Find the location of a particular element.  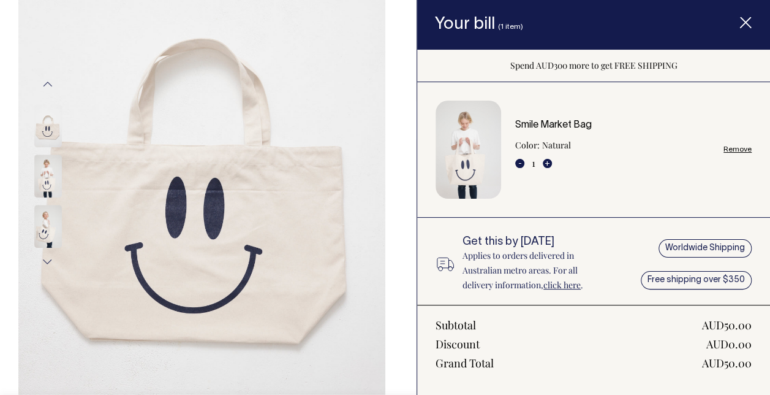

div: Subtotal is located at coordinates (456, 325).